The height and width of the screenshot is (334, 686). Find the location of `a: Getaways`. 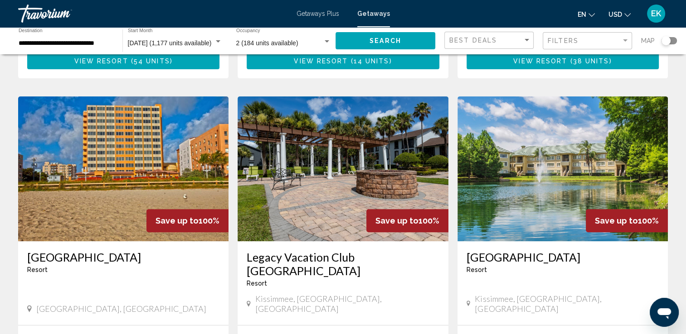

a: Getaways is located at coordinates (373, 14).